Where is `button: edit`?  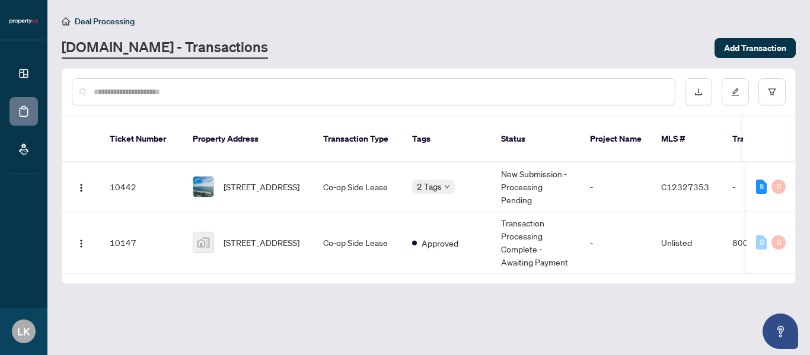
button: edit is located at coordinates (735, 92).